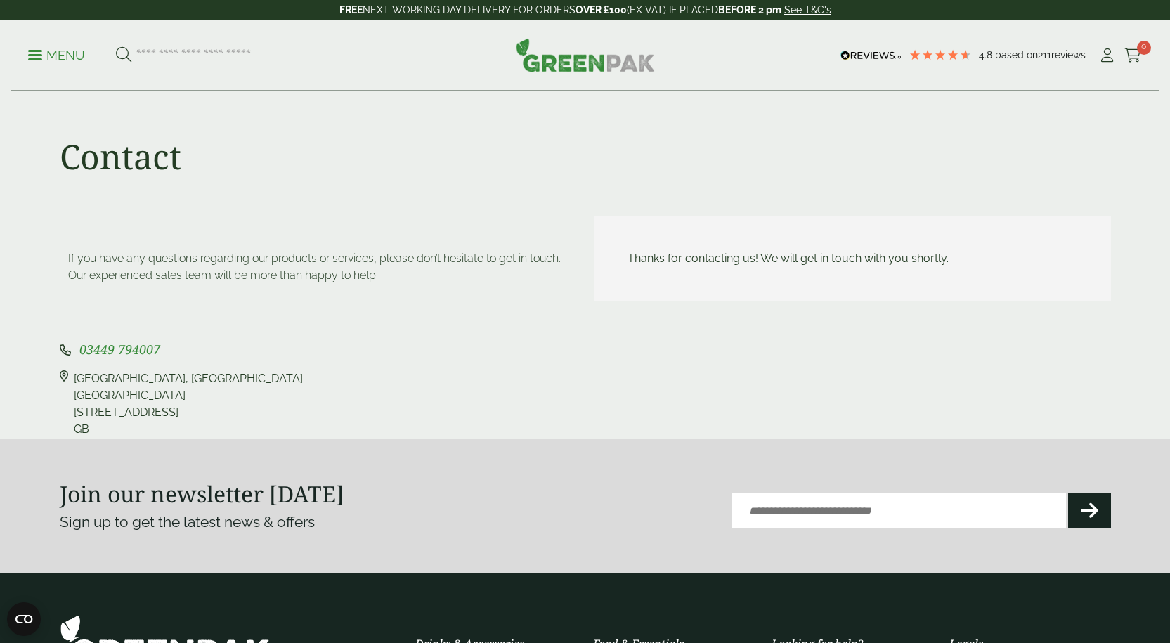  Describe the element at coordinates (1107, 56) in the screenshot. I see `i: My Account` at that location.